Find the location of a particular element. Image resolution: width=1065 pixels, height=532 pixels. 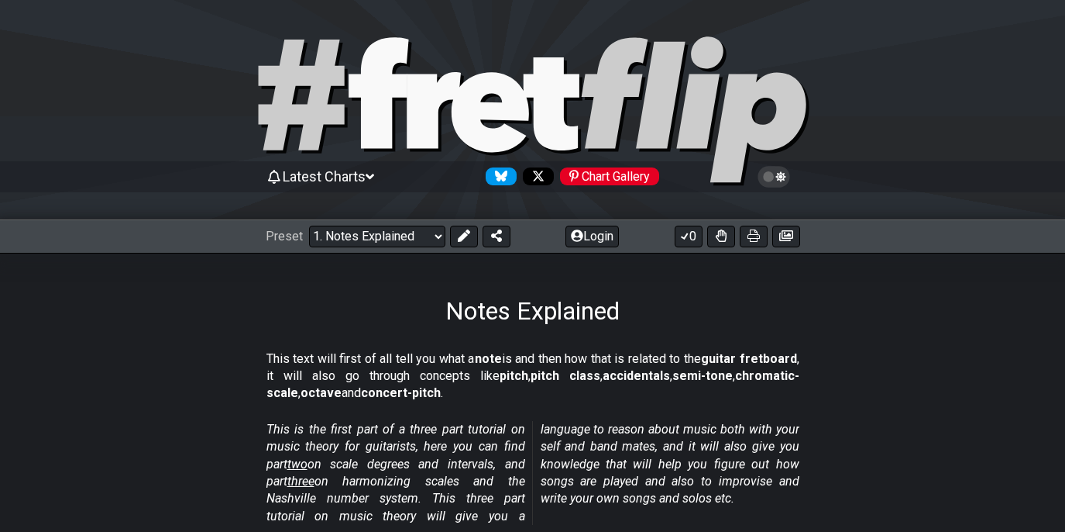

button: Edit Preset is located at coordinates (464, 236).